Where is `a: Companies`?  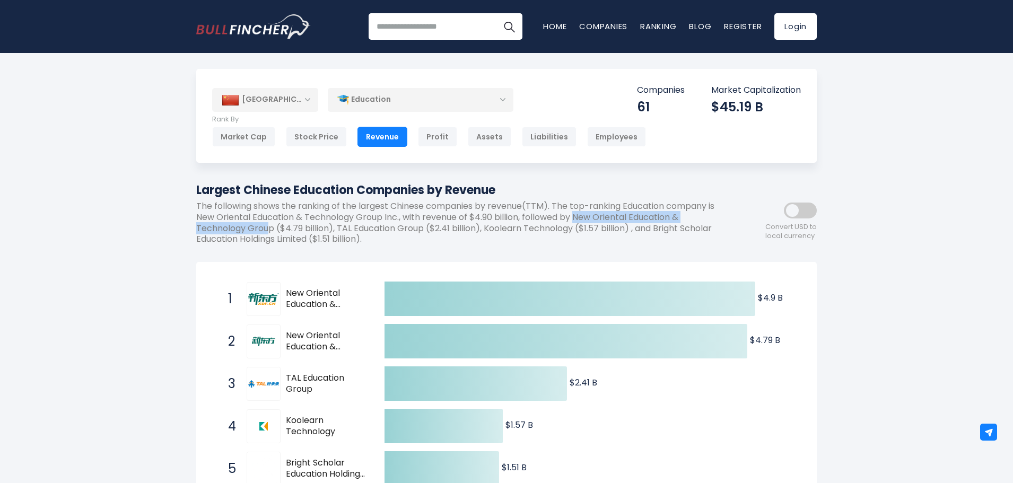 a: Companies is located at coordinates (603, 26).